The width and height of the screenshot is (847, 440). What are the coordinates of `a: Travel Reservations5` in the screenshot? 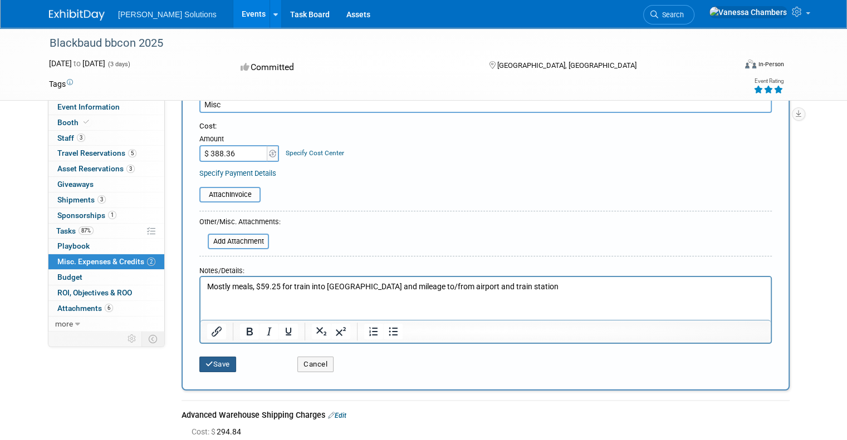 It's located at (106, 153).